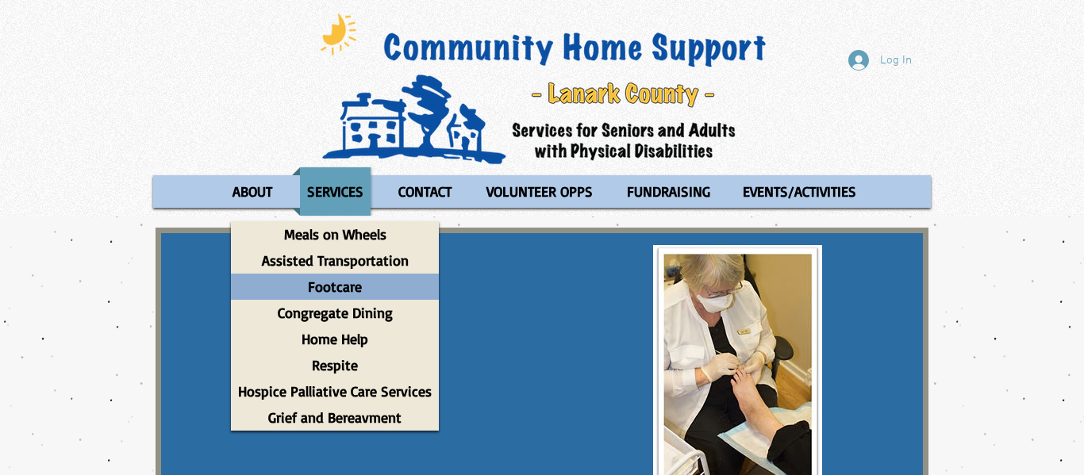 The height and width of the screenshot is (475, 1084). I want to click on nav: Site, so click(542, 191).